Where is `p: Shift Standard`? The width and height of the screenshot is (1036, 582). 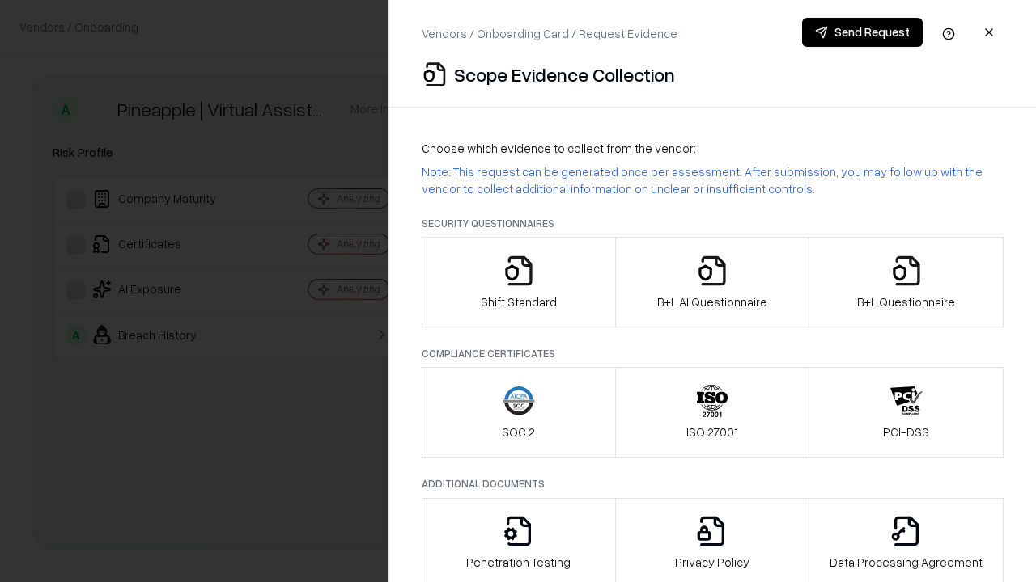 p: Shift Standard is located at coordinates (519, 302).